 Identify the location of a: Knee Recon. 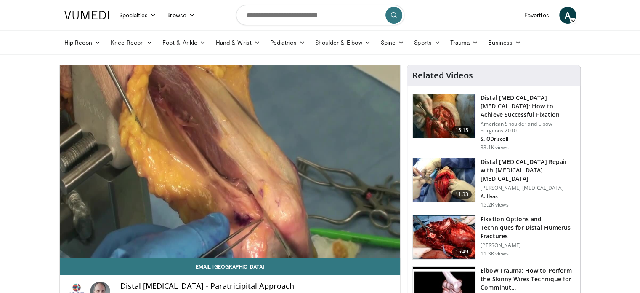
(131, 43).